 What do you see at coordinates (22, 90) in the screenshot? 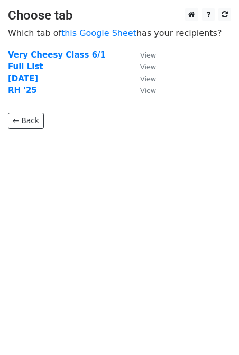
I see `a: RH '25` at bounding box center [22, 90].